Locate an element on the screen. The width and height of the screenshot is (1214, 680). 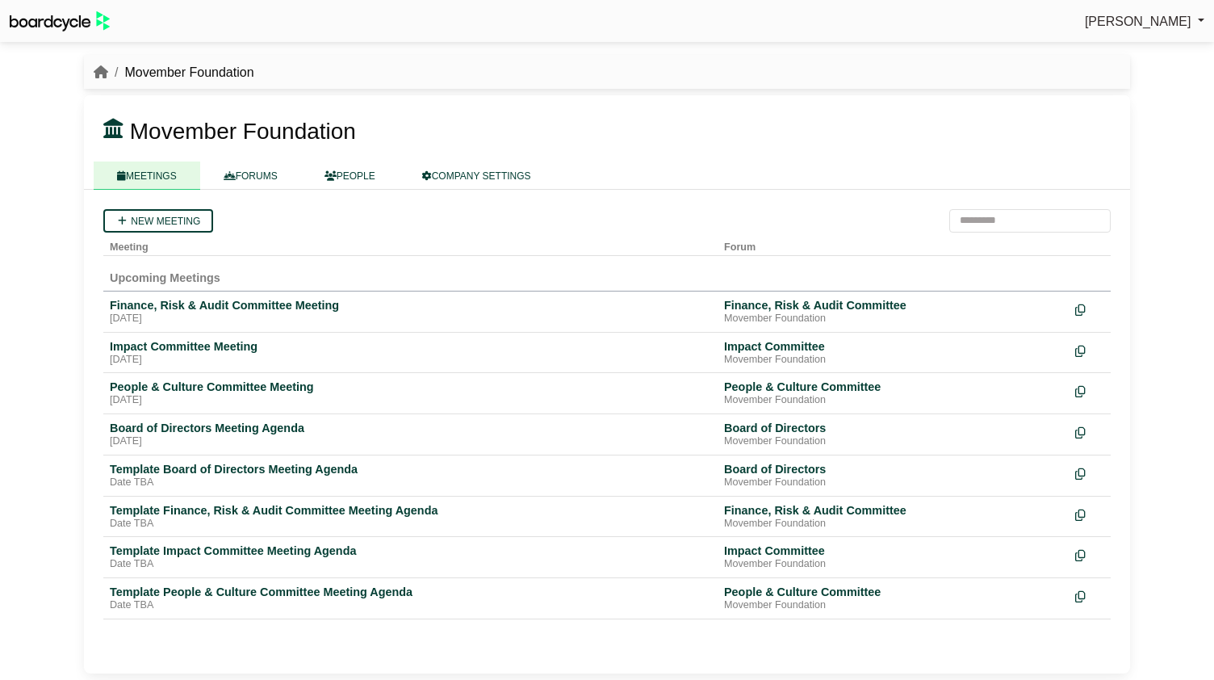
div: Template Board of Directors Meeting Agenda is located at coordinates (410, 469).